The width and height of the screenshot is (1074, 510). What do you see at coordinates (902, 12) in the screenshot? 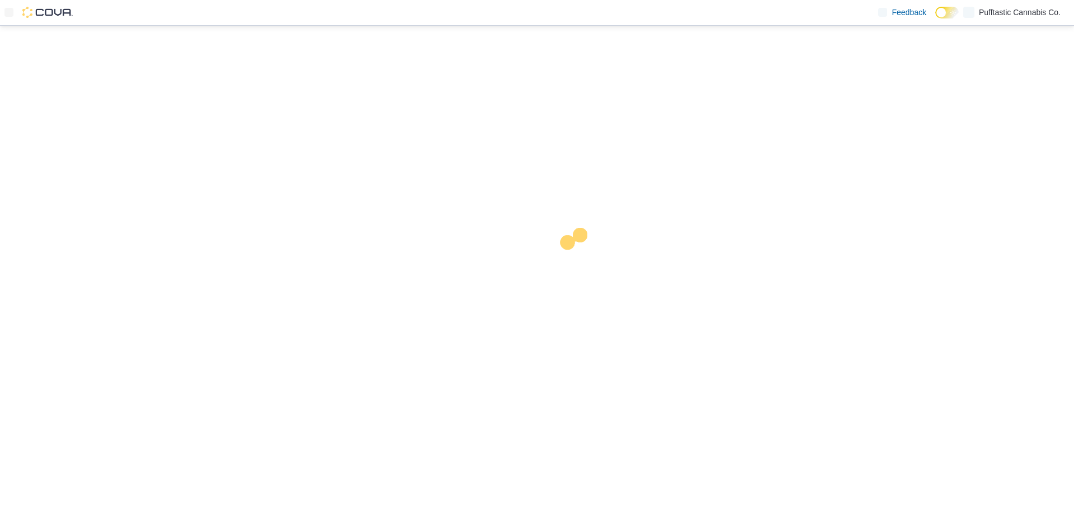
I see `a: Feedback` at bounding box center [902, 12].